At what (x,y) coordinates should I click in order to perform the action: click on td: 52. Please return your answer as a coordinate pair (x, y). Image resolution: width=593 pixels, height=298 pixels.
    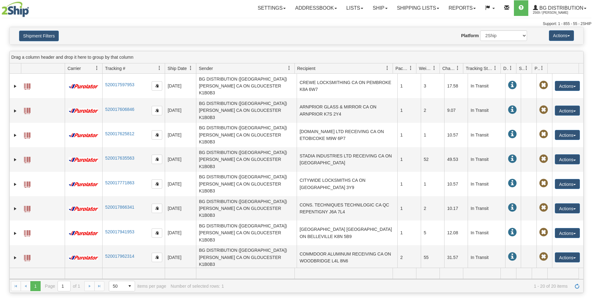
    Looking at the image, I should click on (432, 159).